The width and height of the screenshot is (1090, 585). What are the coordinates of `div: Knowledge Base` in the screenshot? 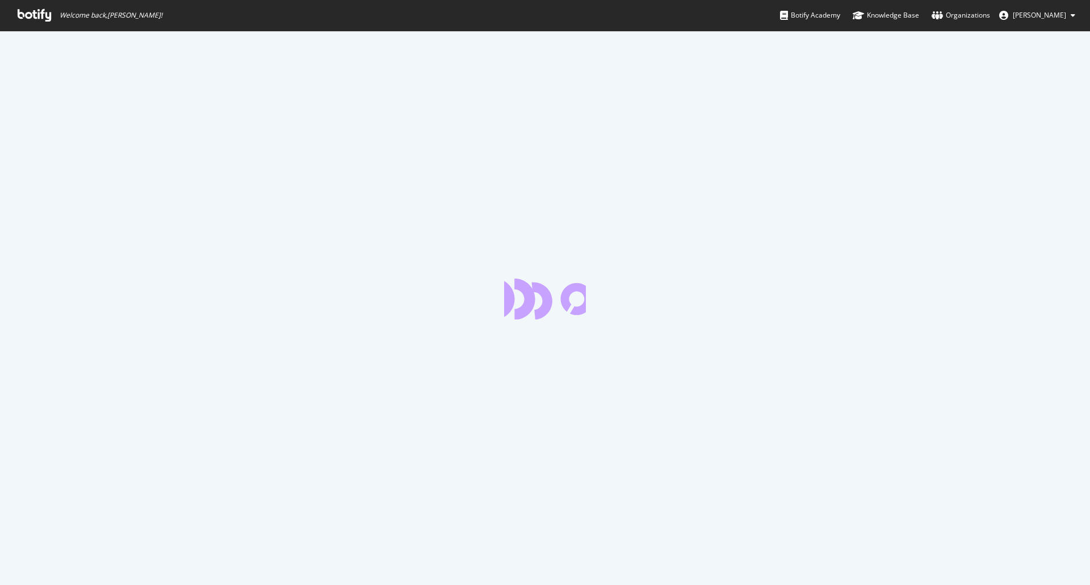 It's located at (885, 15).